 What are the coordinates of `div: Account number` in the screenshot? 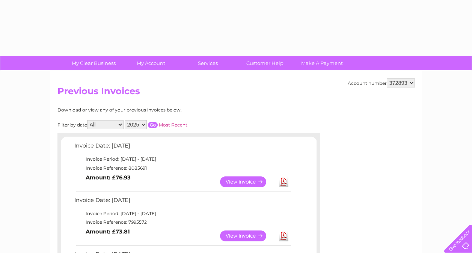 It's located at (381, 83).